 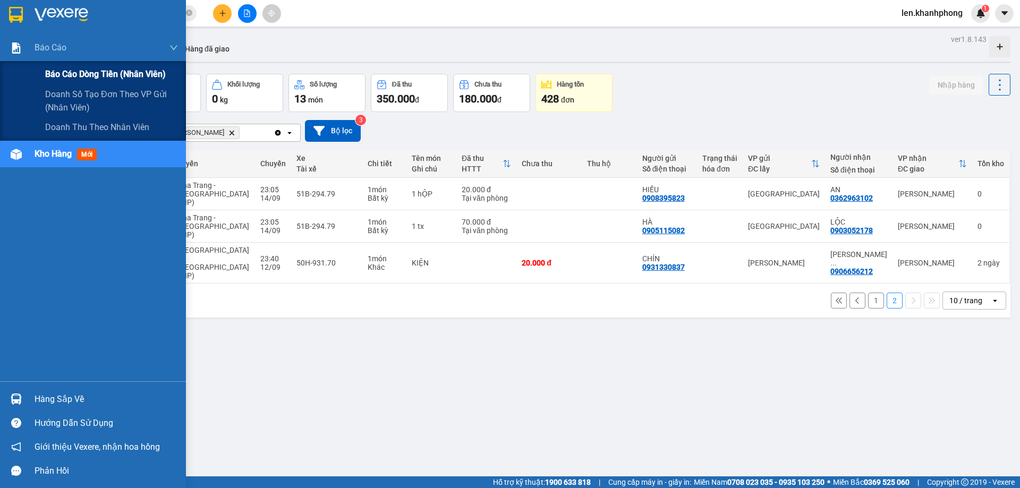 What do you see at coordinates (499, 100) in the screenshot?
I see `span: đ` at bounding box center [499, 100].